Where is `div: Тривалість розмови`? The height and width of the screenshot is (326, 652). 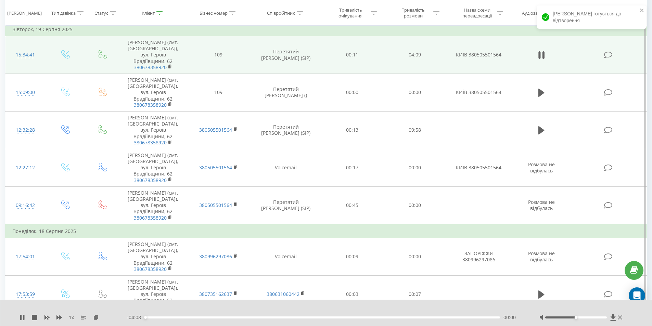 div: Тривалість розмови is located at coordinates (413, 13).